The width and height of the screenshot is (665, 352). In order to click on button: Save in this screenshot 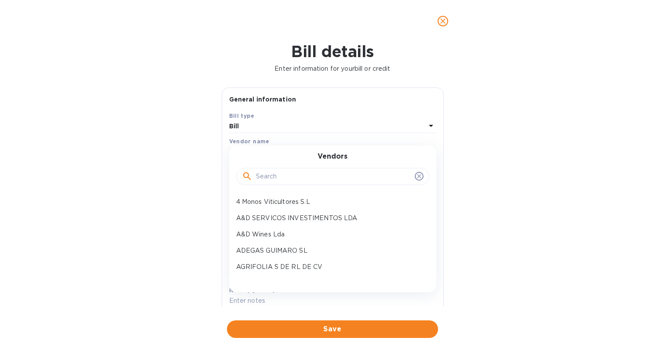, I will do `click(332, 329)`.